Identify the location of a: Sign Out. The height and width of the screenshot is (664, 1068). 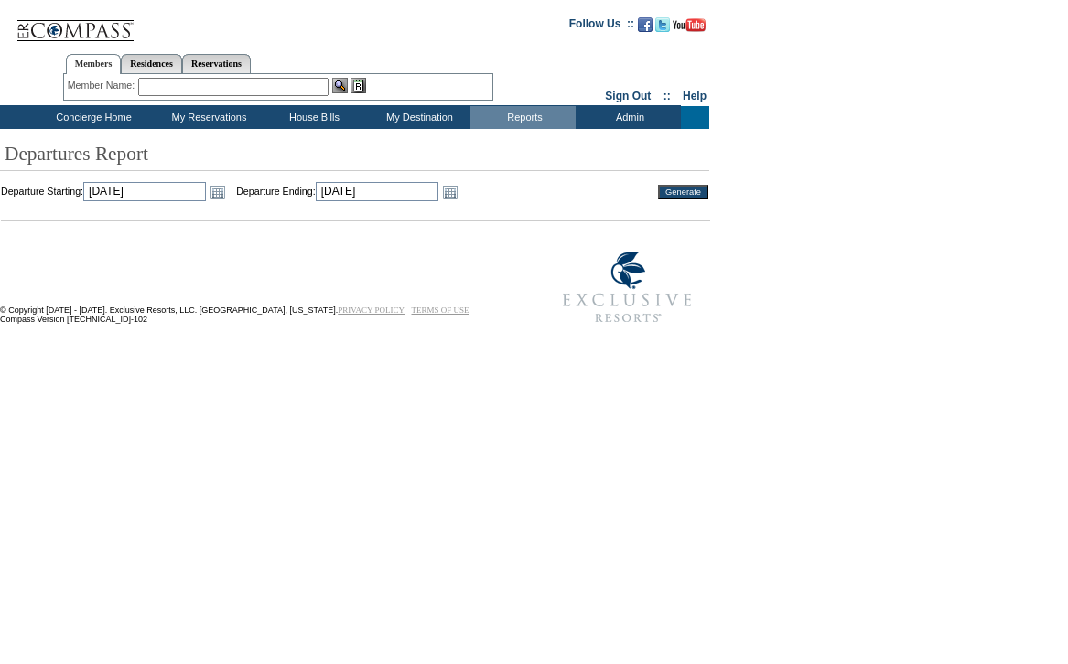
(628, 96).